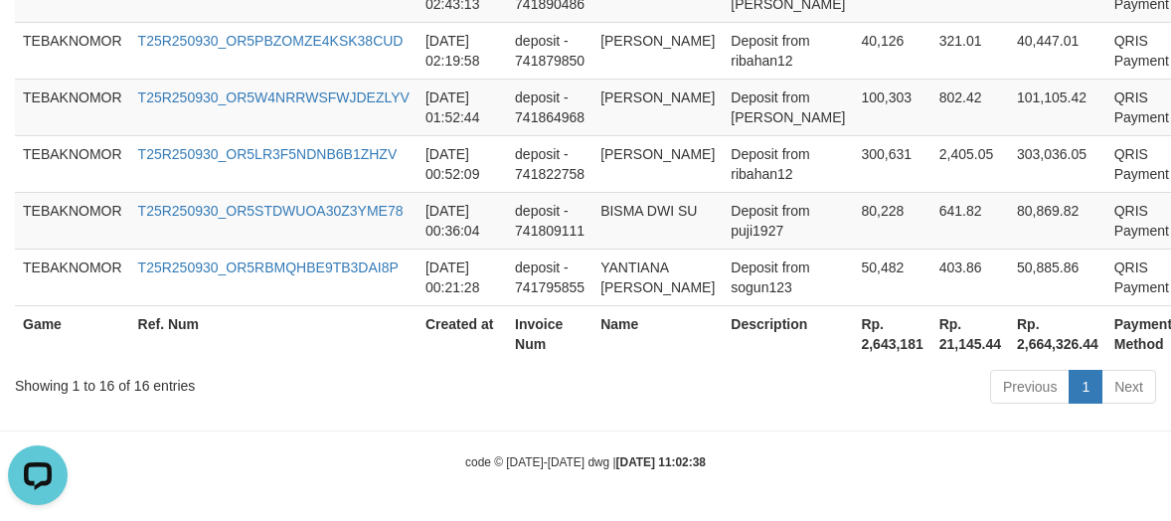 The image size is (1171, 521). I want to click on a: 1, so click(1086, 387).